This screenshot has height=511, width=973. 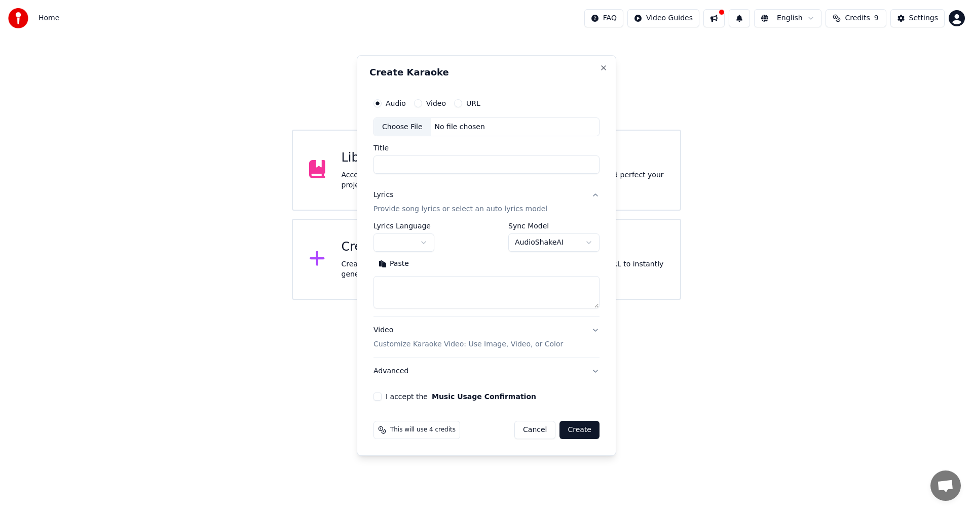 What do you see at coordinates (468, 338) in the screenshot?
I see `div: Video` at bounding box center [468, 338].